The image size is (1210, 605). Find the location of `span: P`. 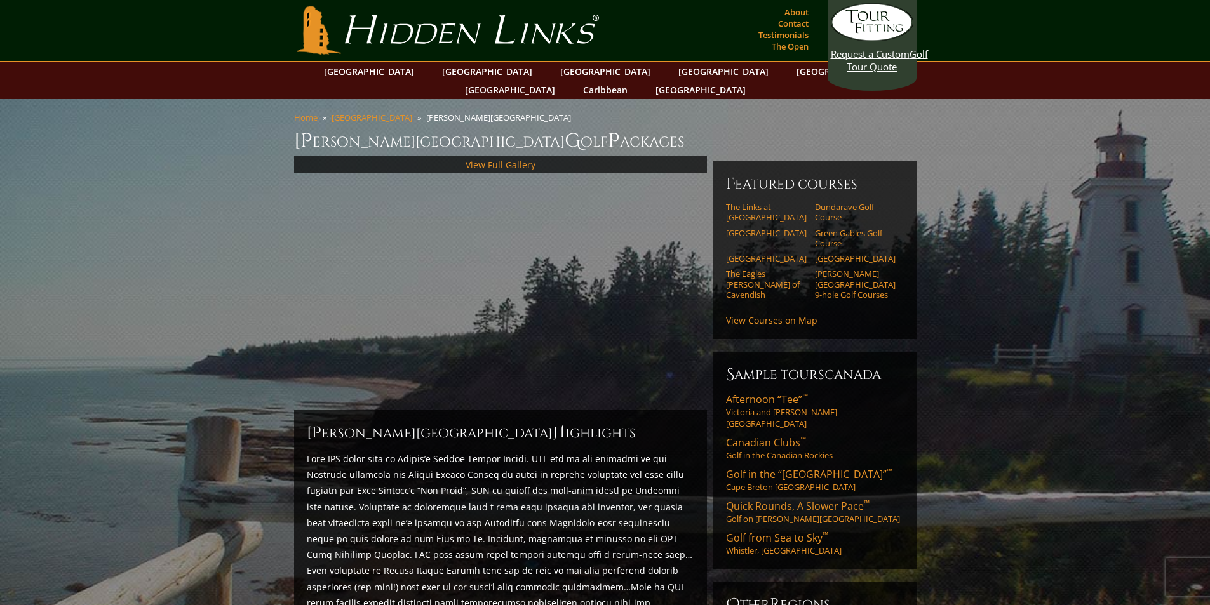

span: P is located at coordinates (613, 141).